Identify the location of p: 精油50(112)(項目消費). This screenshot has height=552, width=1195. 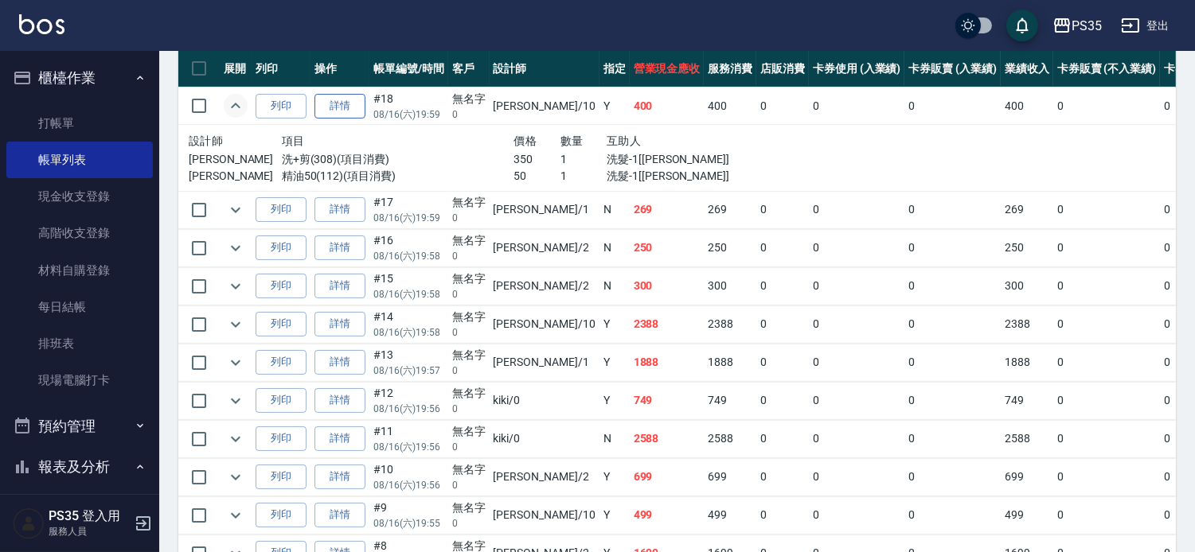
(398, 176).